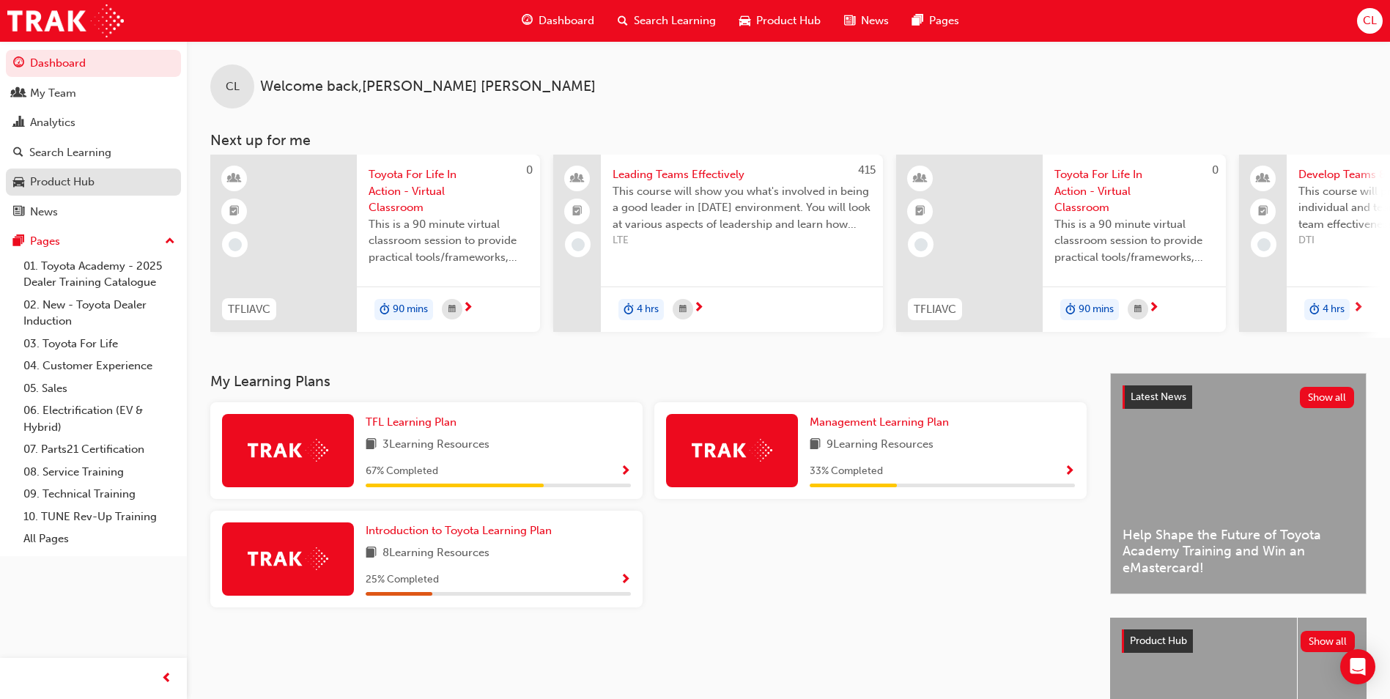 This screenshot has width=1390, height=699. What do you see at coordinates (944, 21) in the screenshot?
I see `span: Pages` at bounding box center [944, 21].